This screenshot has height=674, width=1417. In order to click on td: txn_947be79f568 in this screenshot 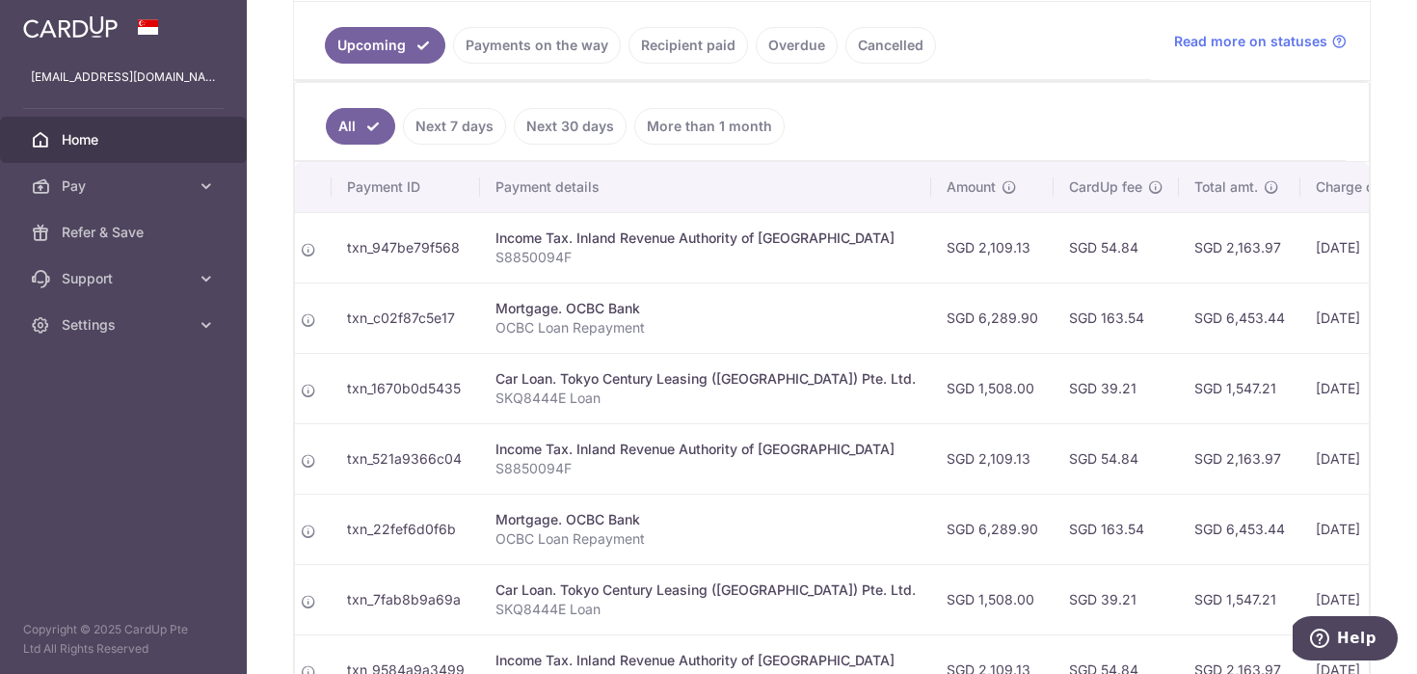, I will do `click(406, 247)`.